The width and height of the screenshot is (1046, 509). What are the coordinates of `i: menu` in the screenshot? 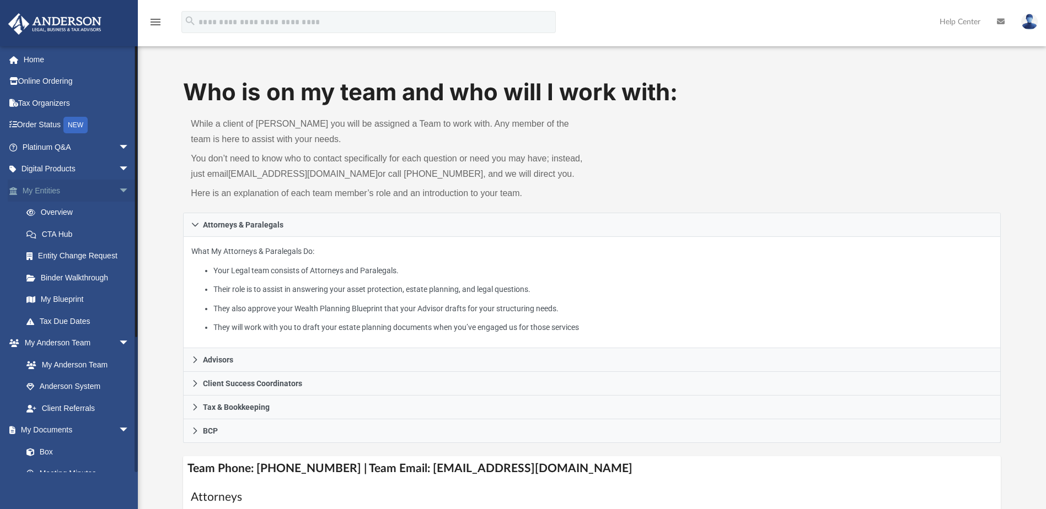 It's located at (155, 22).